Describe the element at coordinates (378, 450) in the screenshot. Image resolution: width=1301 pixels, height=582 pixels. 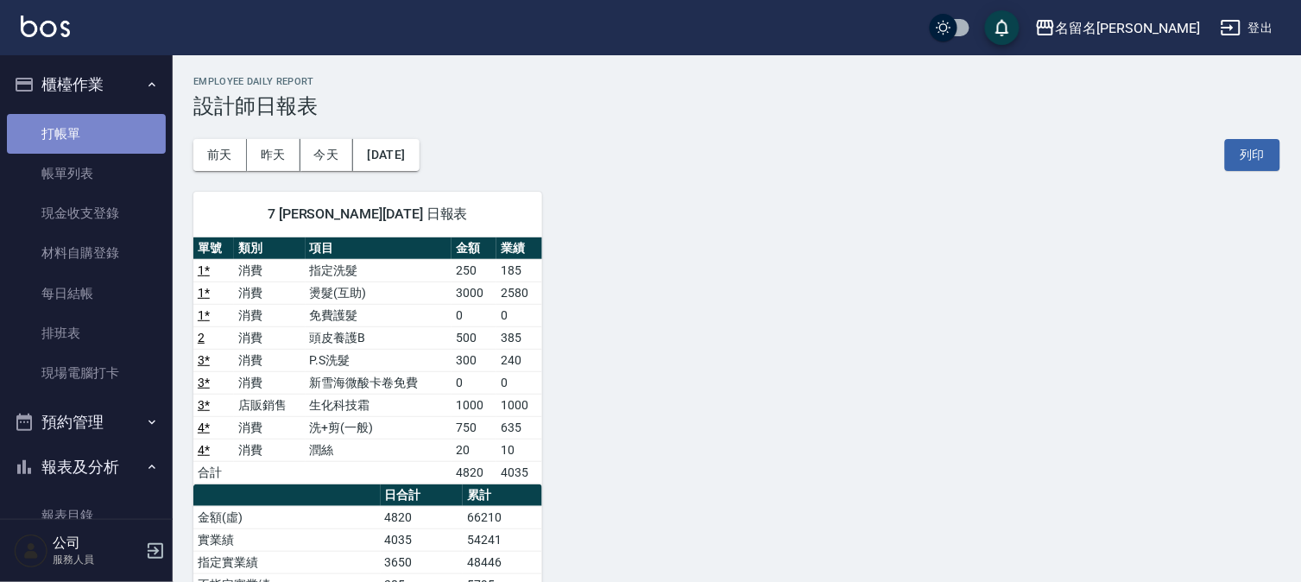
I see `td: 潤絲` at that location.